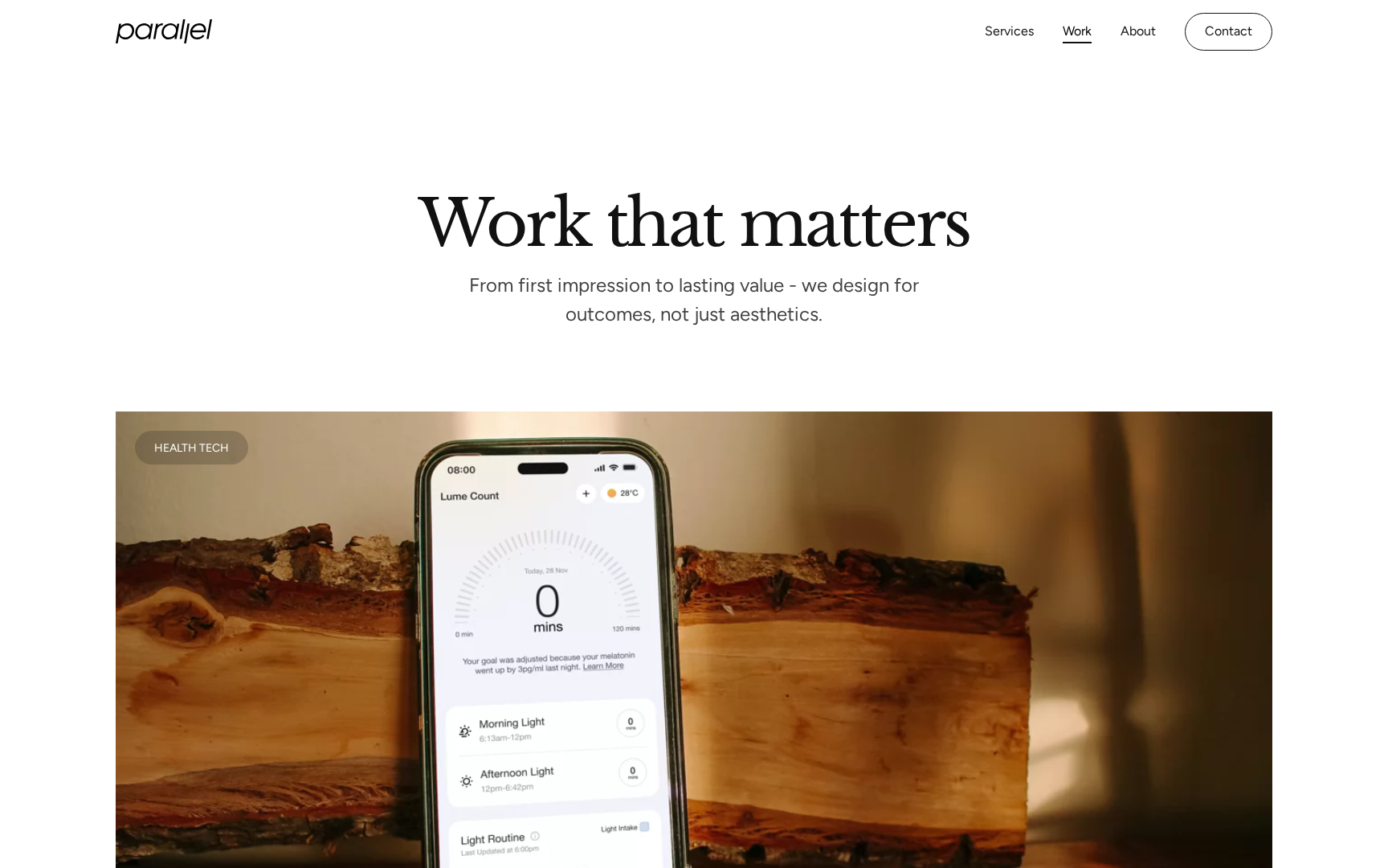 Image resolution: width=1388 pixels, height=868 pixels. I want to click on h2: Work that matters, so click(694, 220).